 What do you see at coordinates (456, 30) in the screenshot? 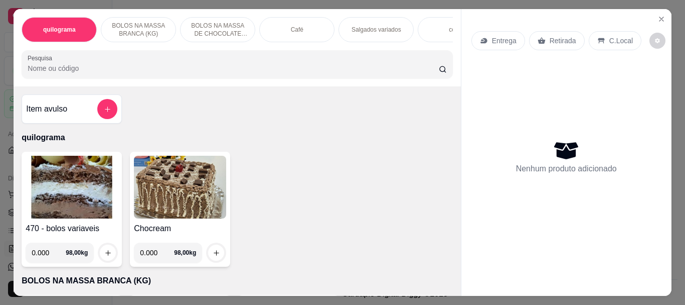
I see `p: copo` at bounding box center [456, 30].